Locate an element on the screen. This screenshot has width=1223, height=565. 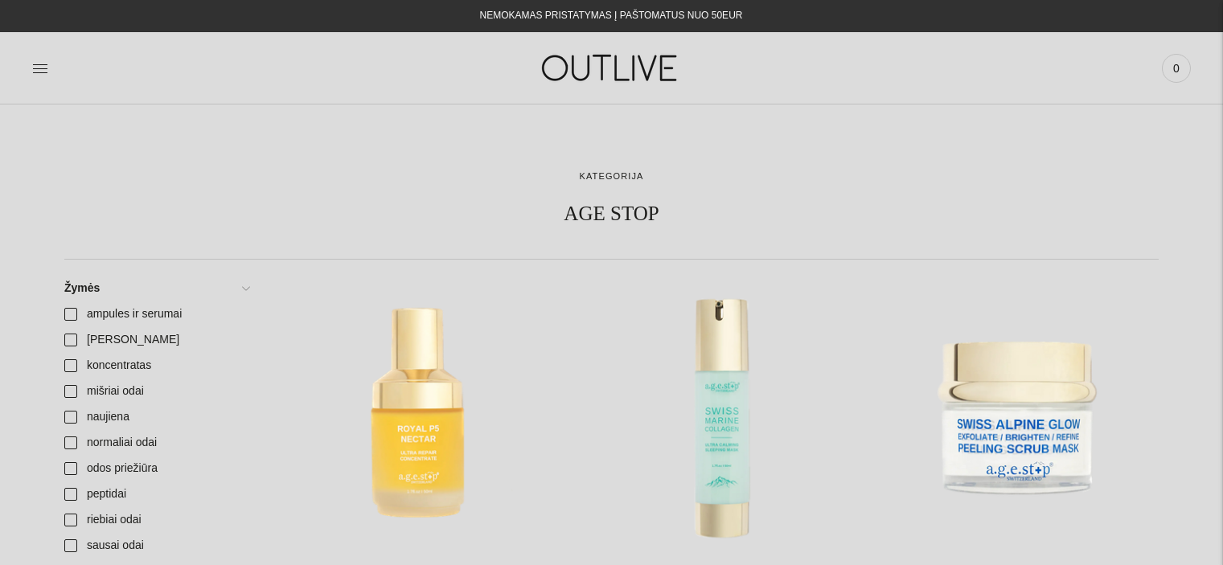
a: Žymės is located at coordinates (156, 289).